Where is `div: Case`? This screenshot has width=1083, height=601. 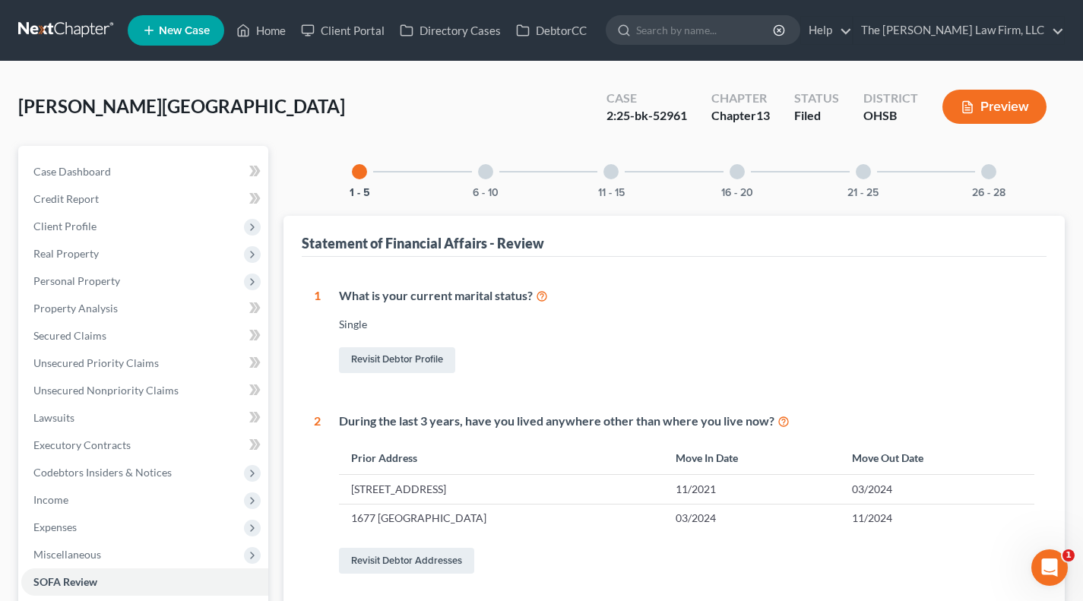
div: Case is located at coordinates (647, 98).